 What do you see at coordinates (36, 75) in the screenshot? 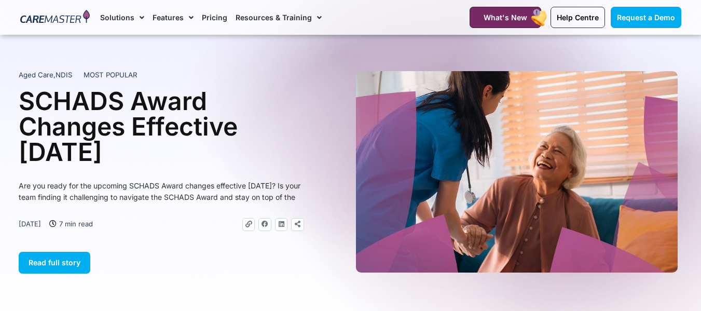
I see `span: Aged Care` at bounding box center [36, 75].